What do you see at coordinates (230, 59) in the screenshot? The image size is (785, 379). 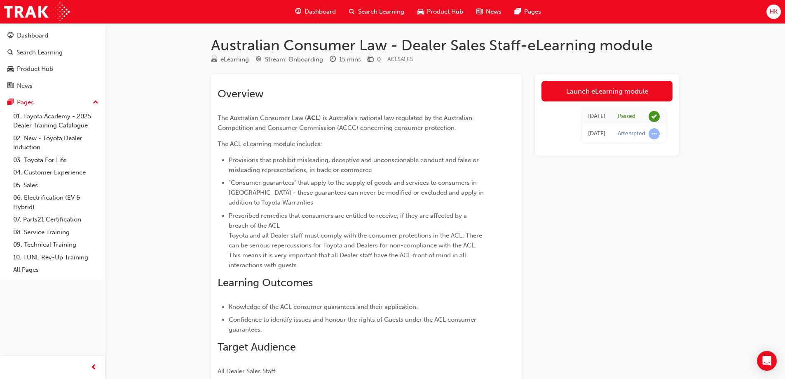 I see `div: Type` at bounding box center [230, 59].